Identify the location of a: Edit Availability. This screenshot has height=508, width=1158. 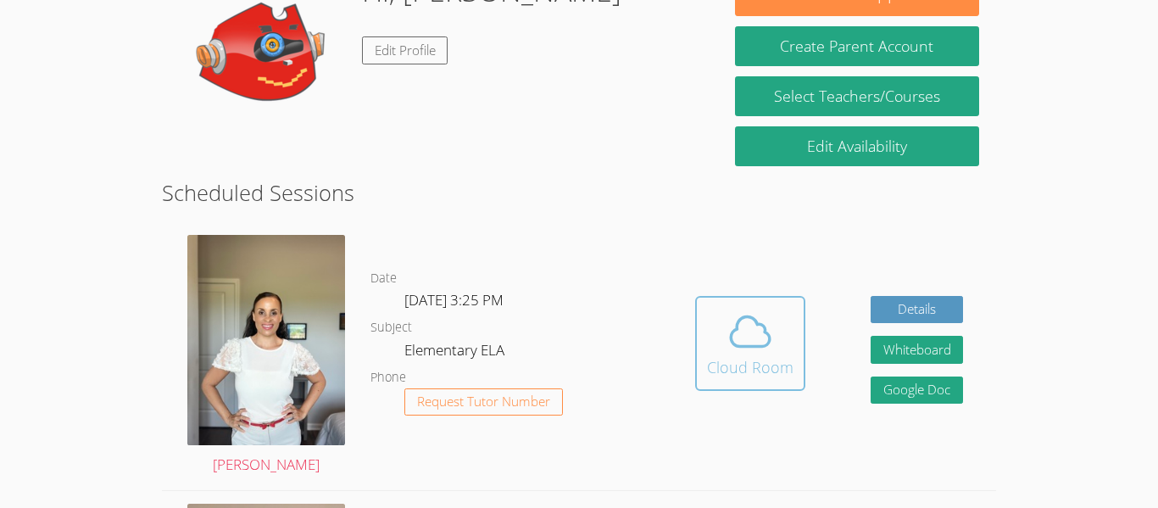
(857, 146).